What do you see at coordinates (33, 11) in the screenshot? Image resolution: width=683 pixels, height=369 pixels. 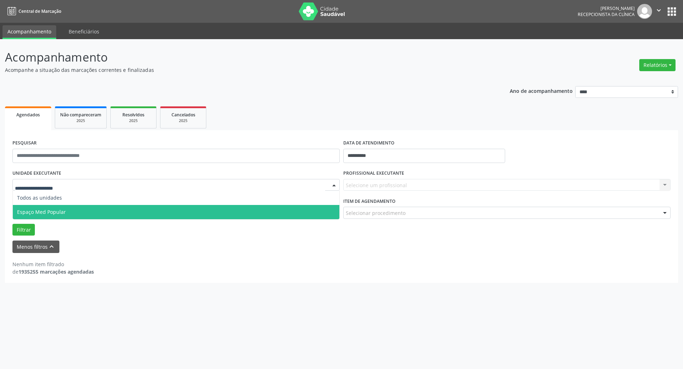 I see `a: Central de Marcação` at bounding box center [33, 11].